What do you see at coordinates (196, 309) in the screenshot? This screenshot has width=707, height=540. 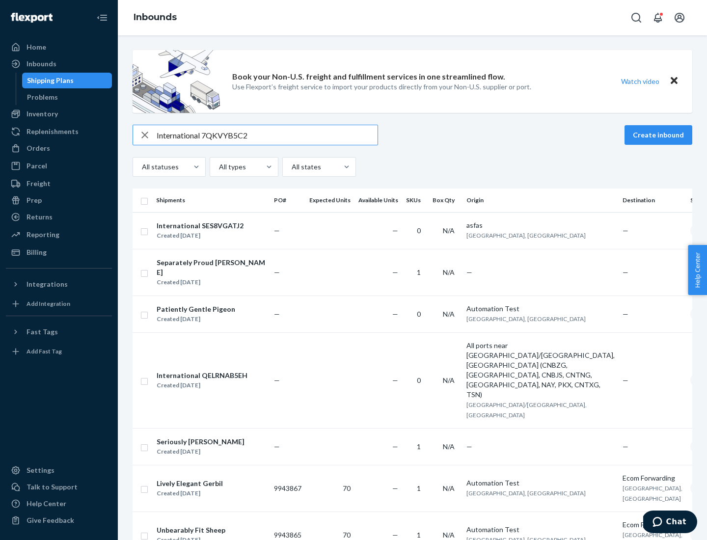 I see `div: Patiently Gentle Pigeon` at bounding box center [196, 309].